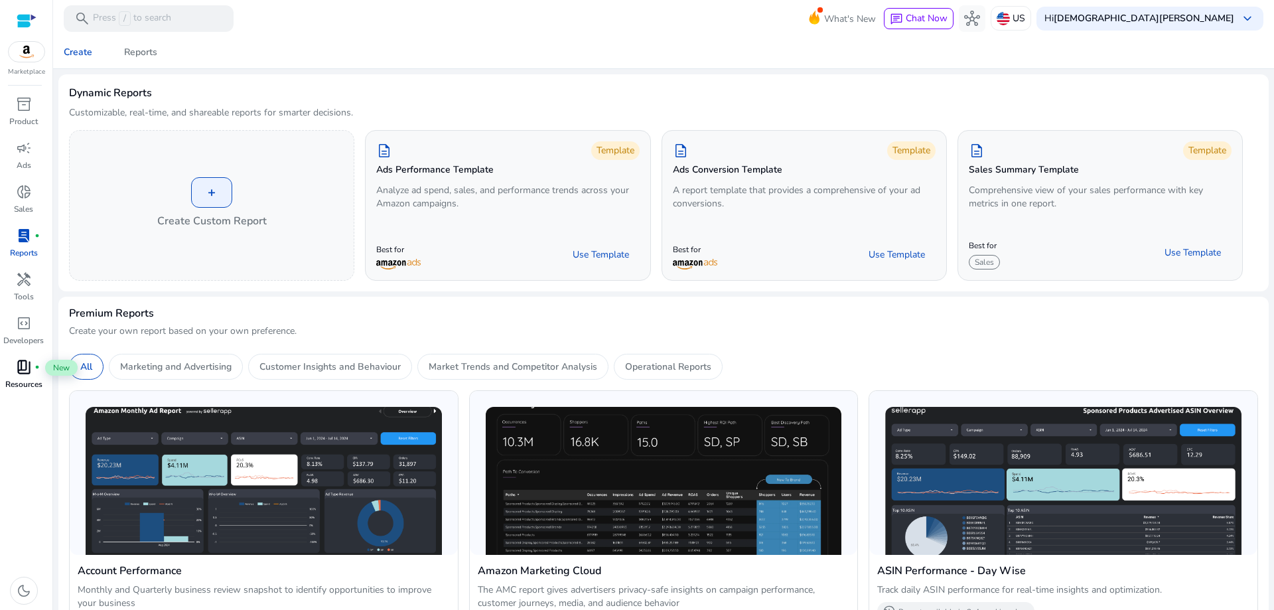 The height and width of the screenshot is (610, 1274). Describe the element at coordinates (23, 209) in the screenshot. I see `p: Sales` at that location.